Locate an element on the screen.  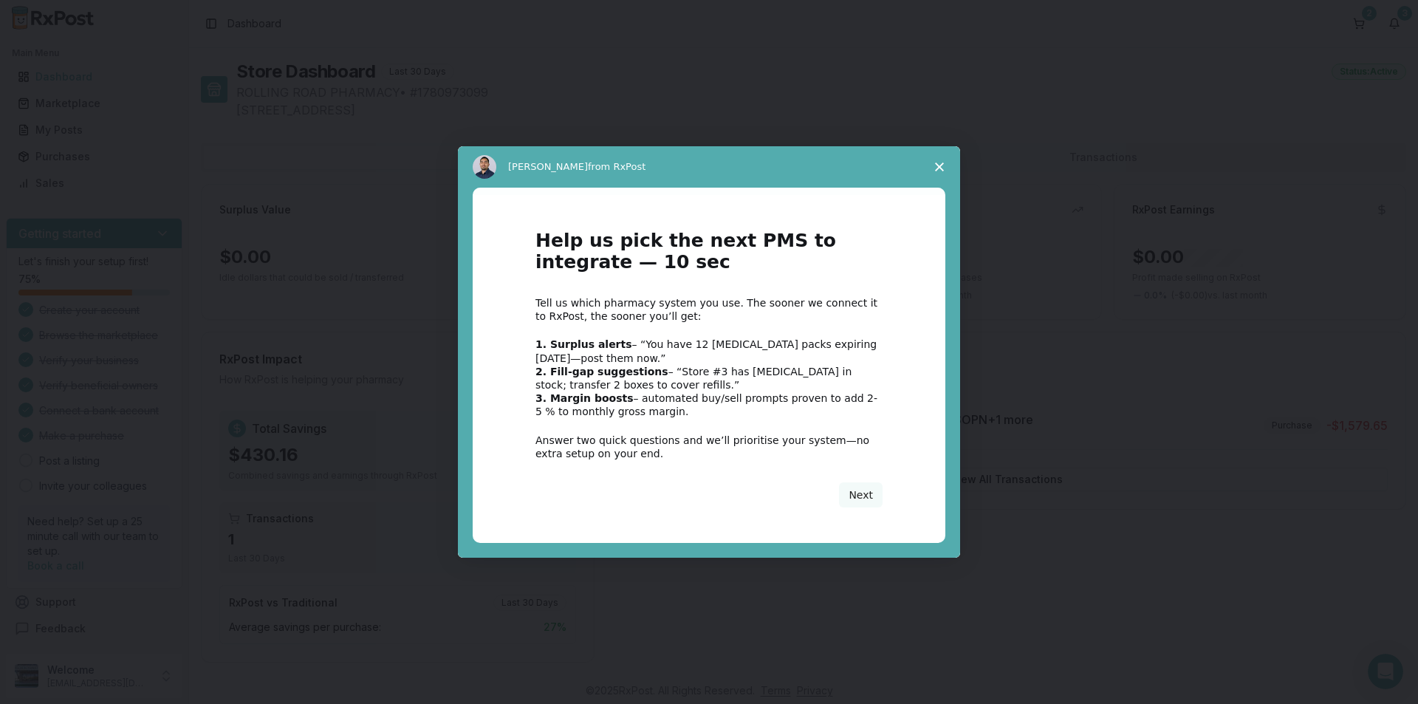
span: from RxPost is located at coordinates (617, 166).